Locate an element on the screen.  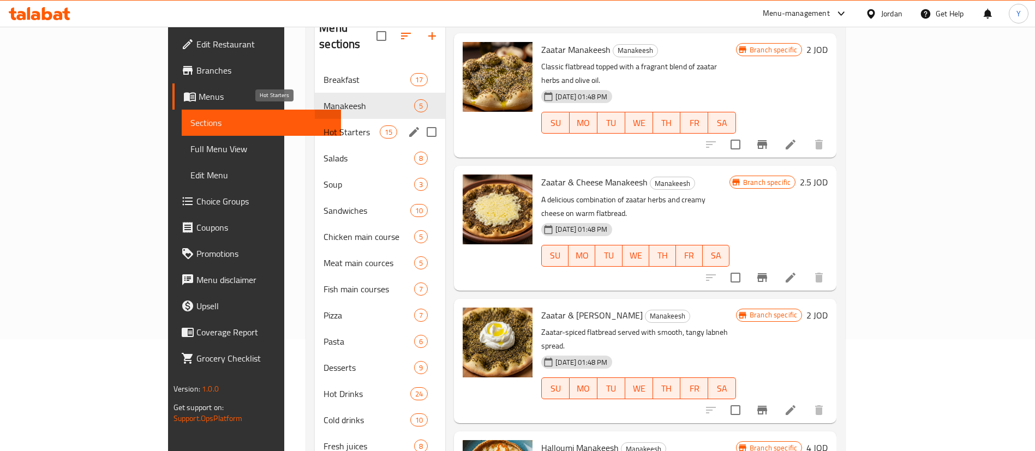
a: Support.OpsPlatform is located at coordinates (208, 418).